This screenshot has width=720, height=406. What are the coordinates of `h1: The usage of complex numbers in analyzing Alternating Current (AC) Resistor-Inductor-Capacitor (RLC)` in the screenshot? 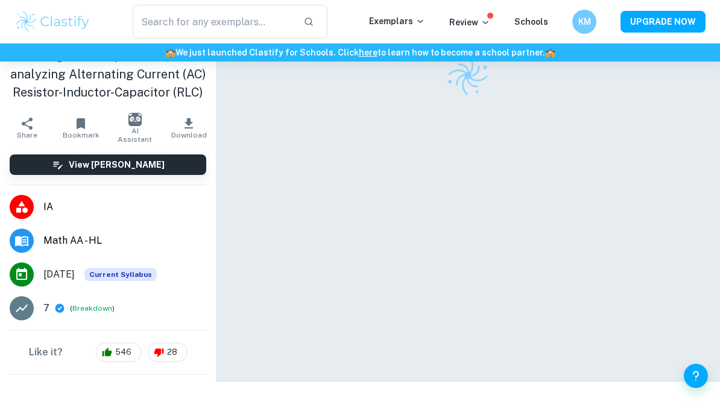 It's located at (108, 74).